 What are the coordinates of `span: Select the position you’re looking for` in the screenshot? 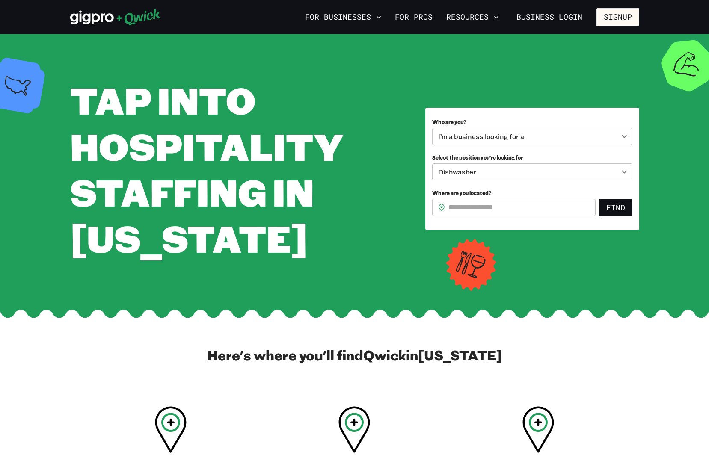 It's located at (478, 158).